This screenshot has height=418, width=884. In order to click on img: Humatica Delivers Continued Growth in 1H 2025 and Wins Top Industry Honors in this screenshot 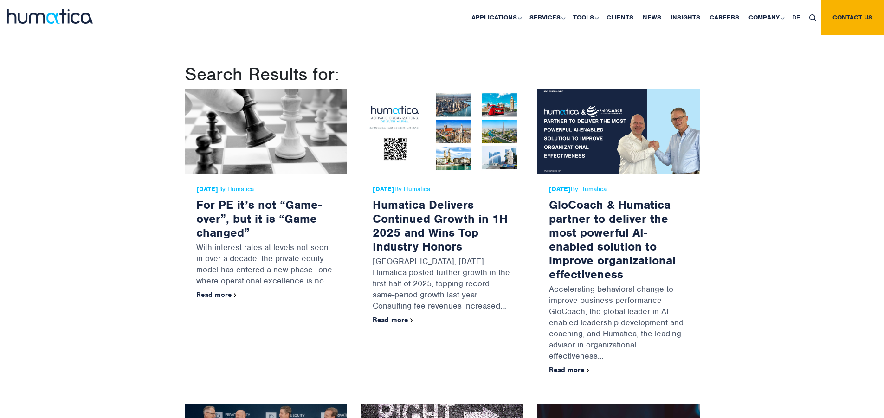, I will do `click(442, 131)`.